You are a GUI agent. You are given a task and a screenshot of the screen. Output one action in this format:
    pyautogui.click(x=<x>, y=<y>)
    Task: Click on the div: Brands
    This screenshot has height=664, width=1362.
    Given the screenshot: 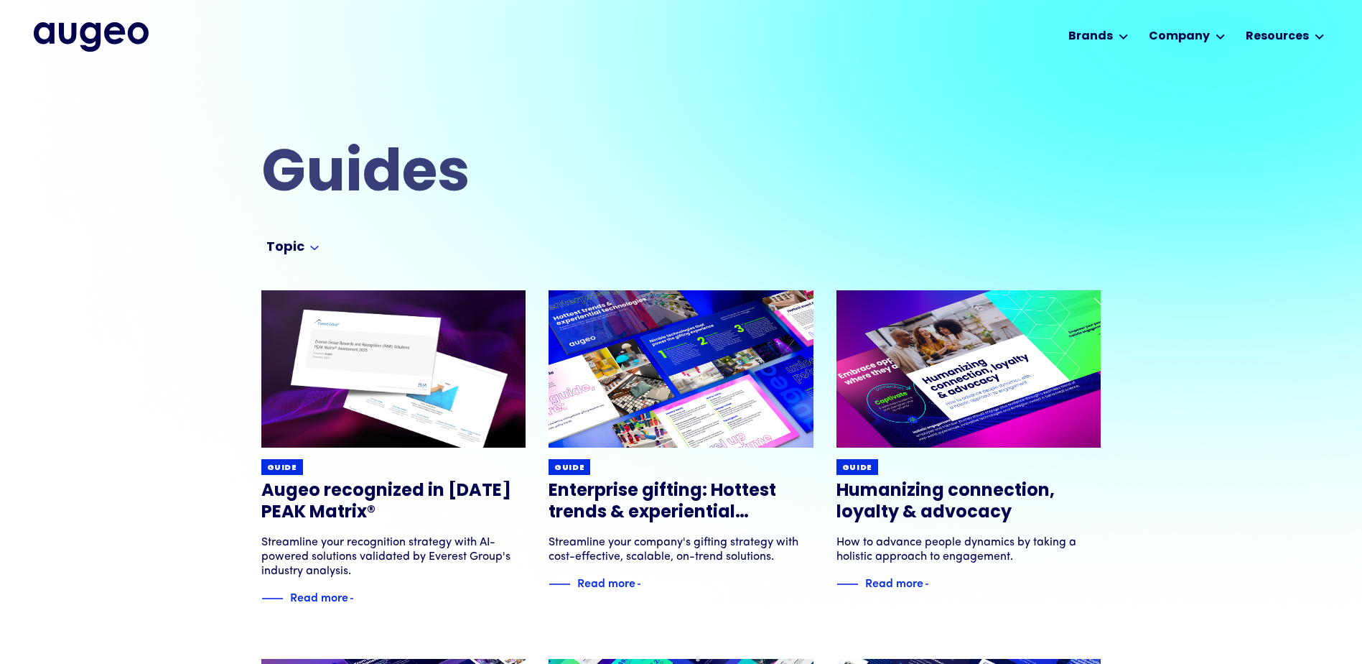 What is the action you would take?
    pyautogui.click(x=1091, y=37)
    